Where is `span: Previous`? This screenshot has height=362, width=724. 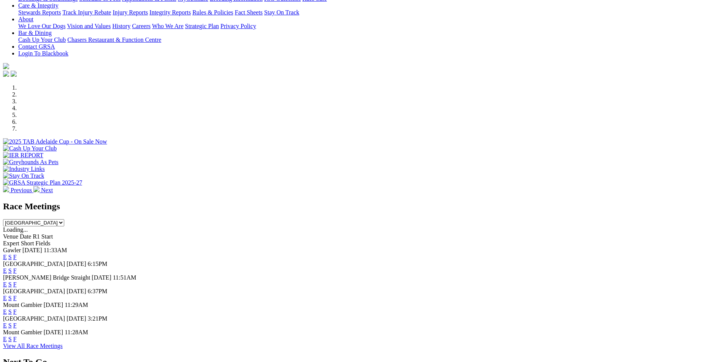
span: Previous is located at coordinates (21, 190).